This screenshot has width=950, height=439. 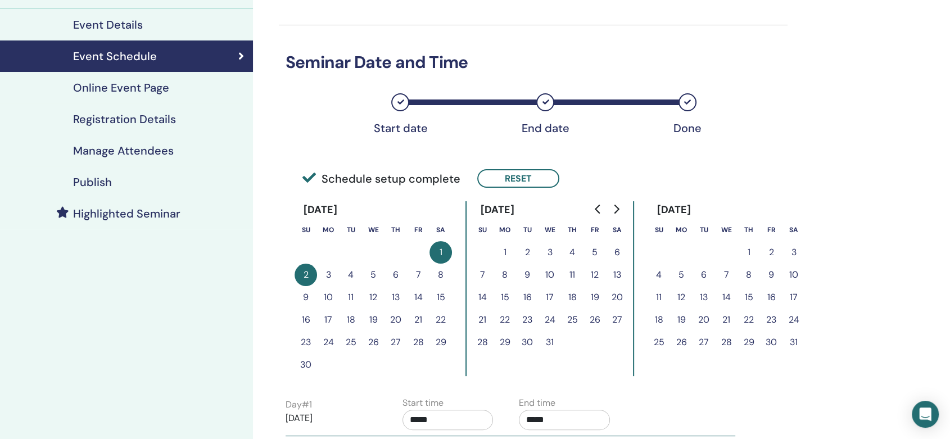 I want to click on th: Sunday, so click(x=658, y=230).